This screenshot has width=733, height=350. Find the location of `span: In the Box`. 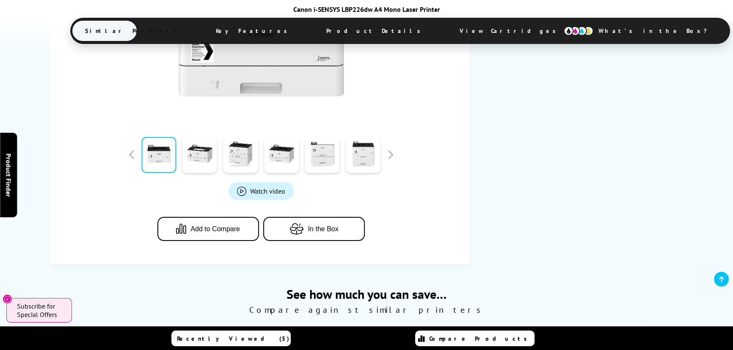

span: In the Box is located at coordinates (323, 229).